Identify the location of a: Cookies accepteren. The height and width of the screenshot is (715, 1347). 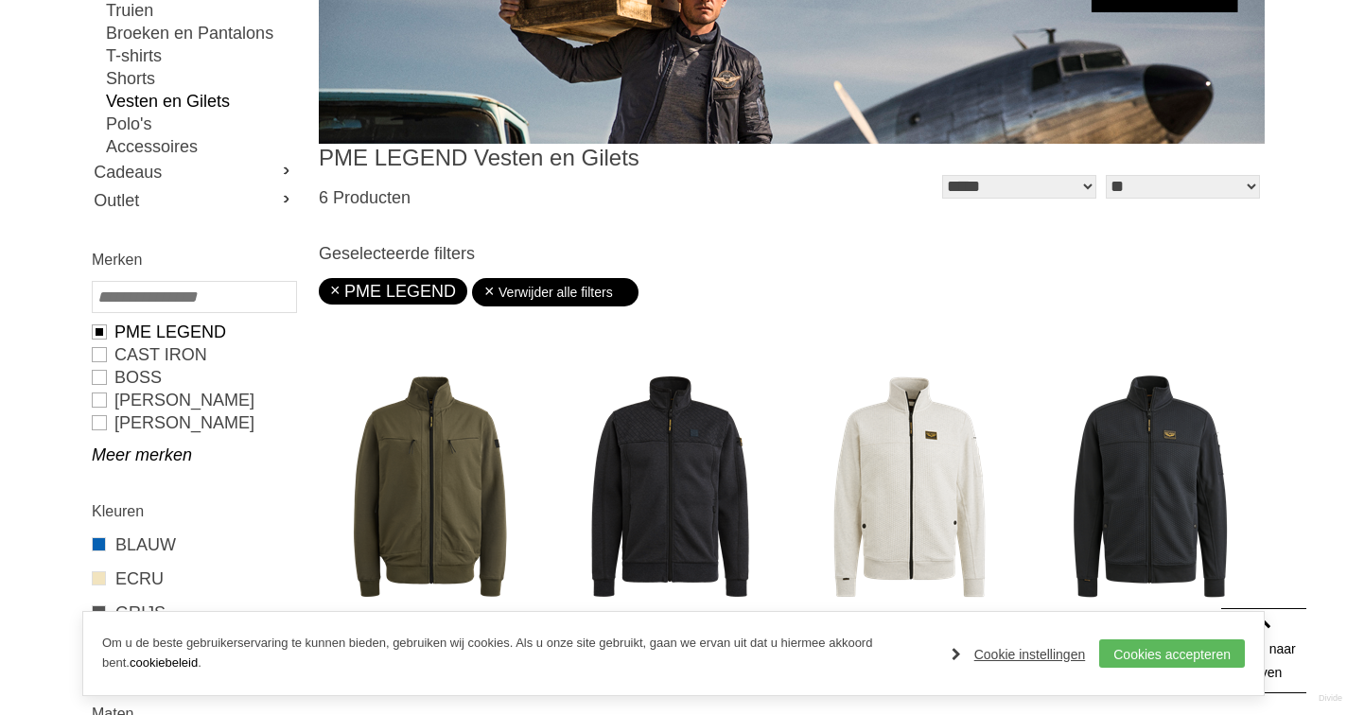
(1172, 654).